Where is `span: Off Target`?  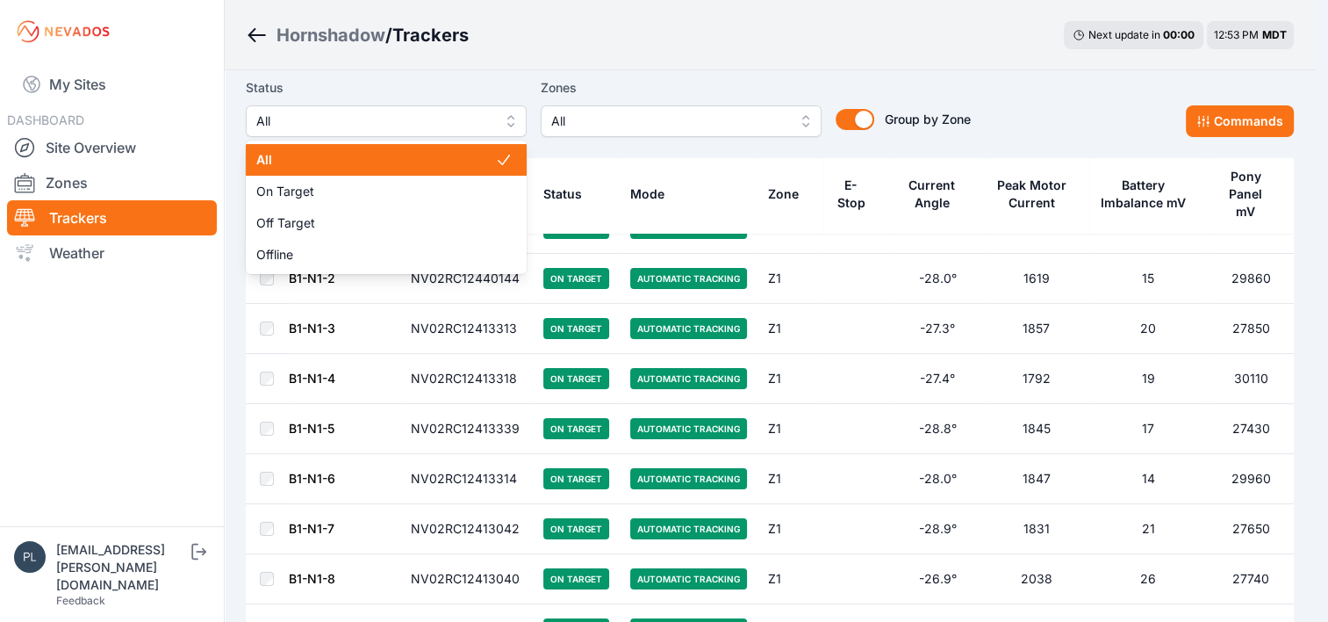 span: Off Target is located at coordinates (376, 223).